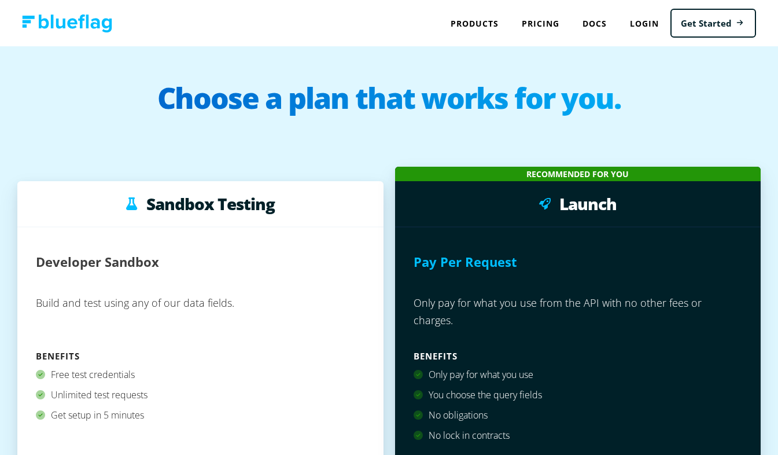  What do you see at coordinates (578, 374) in the screenshot?
I see `div: Only pay for what you use` at bounding box center [578, 374].